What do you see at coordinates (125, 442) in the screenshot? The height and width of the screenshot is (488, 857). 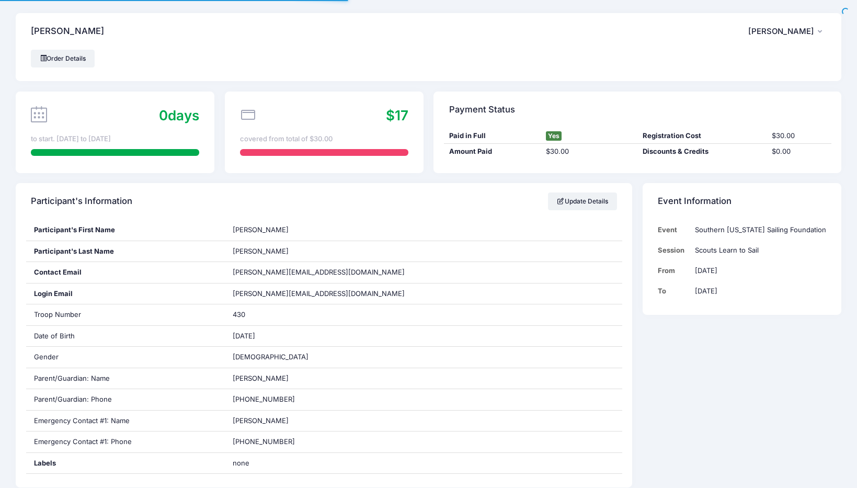 I see `div: Emergency Contact #1: Phone` at bounding box center [125, 442].